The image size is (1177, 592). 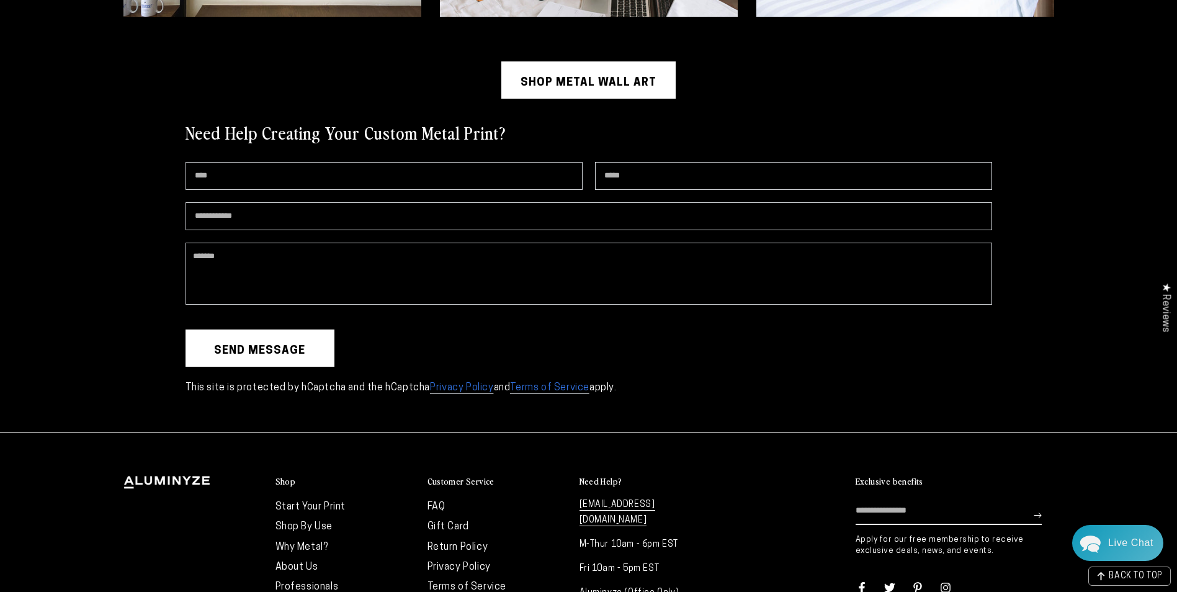 What do you see at coordinates (588, 80) in the screenshot?
I see `a: Shop Metal Wall Art` at bounding box center [588, 80].